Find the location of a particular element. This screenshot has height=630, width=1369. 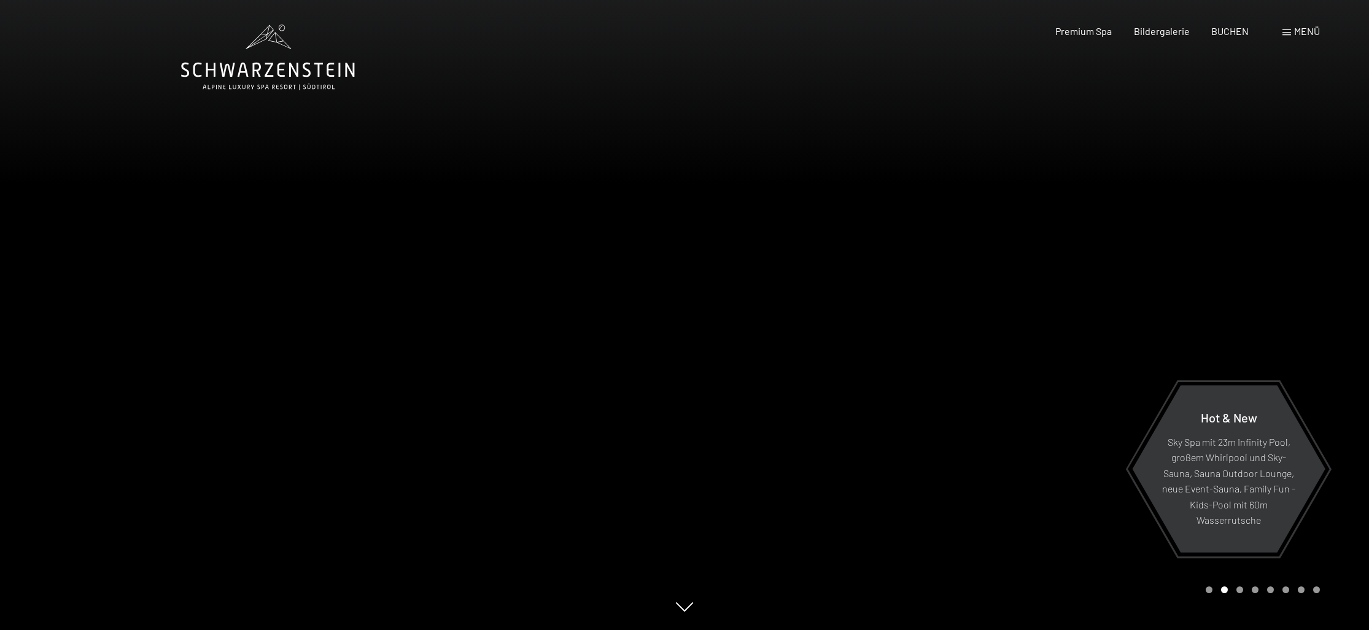

div: Carousel Page 3 is located at coordinates (1240, 589).